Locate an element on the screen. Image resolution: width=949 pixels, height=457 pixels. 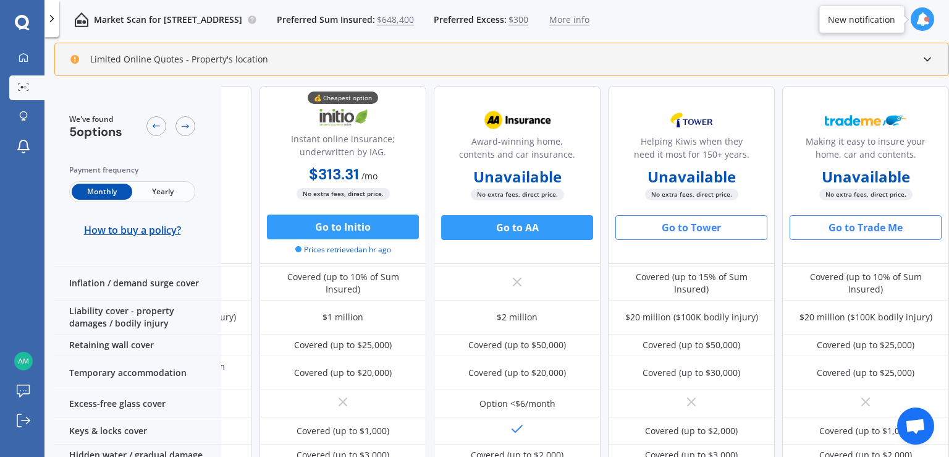
img: e925235be33a72453807e85398aa58c8 is located at coordinates (23, 361).